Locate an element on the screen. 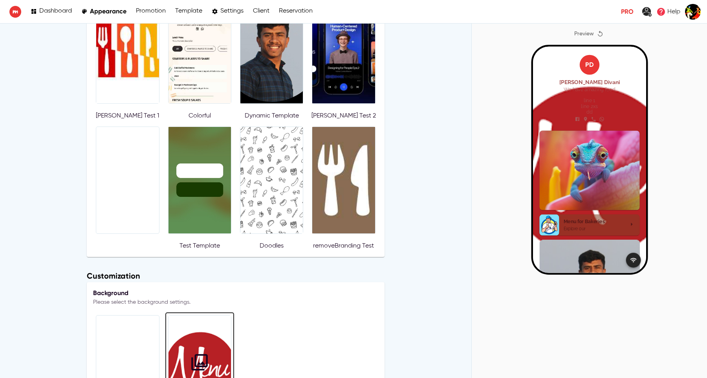  p: We have amazing food line 1 line 2xs dd is located at coordinates (63, 60).